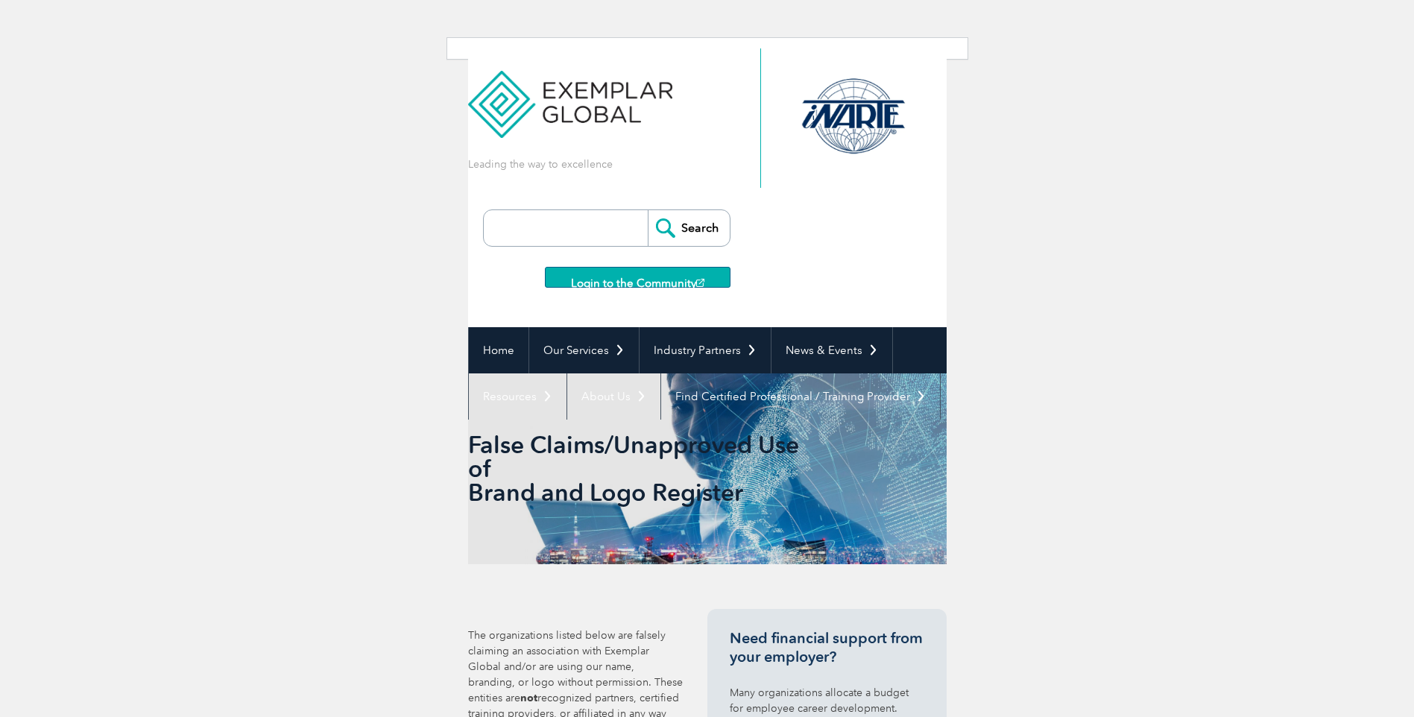 This screenshot has height=717, width=1414. I want to click on input: Search, so click(689, 228).